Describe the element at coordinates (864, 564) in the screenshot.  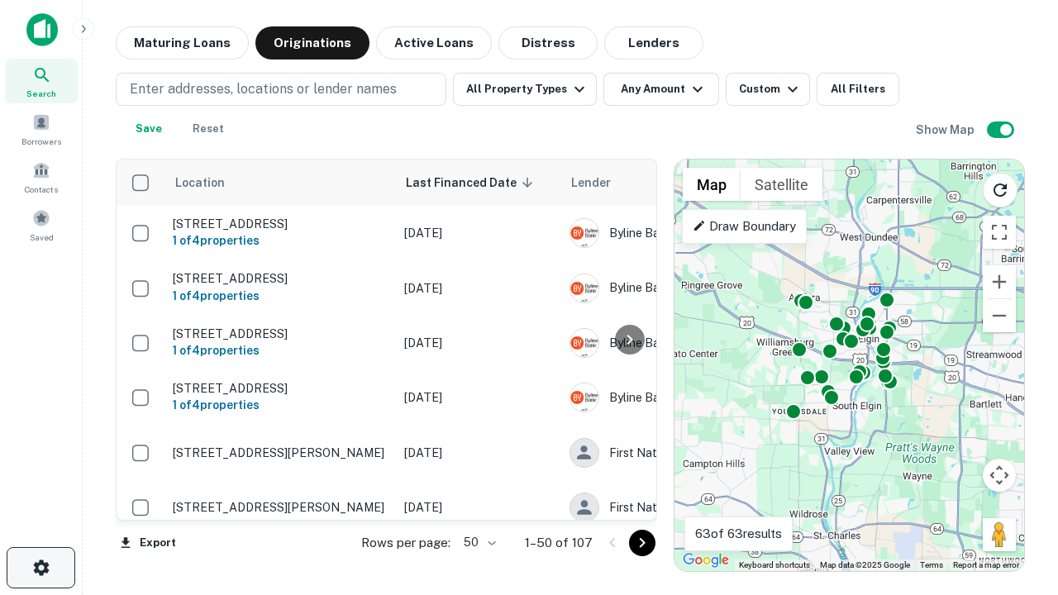
I see `span: Map data ©2025 Google` at that location.